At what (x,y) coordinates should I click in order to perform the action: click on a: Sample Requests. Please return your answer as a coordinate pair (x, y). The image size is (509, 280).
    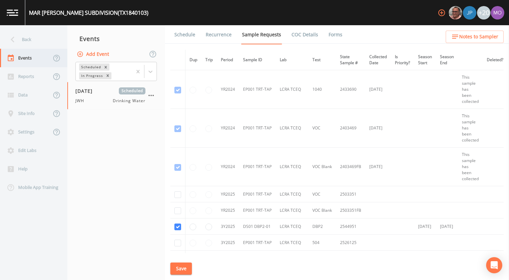
    Looking at the image, I should click on (261, 35).